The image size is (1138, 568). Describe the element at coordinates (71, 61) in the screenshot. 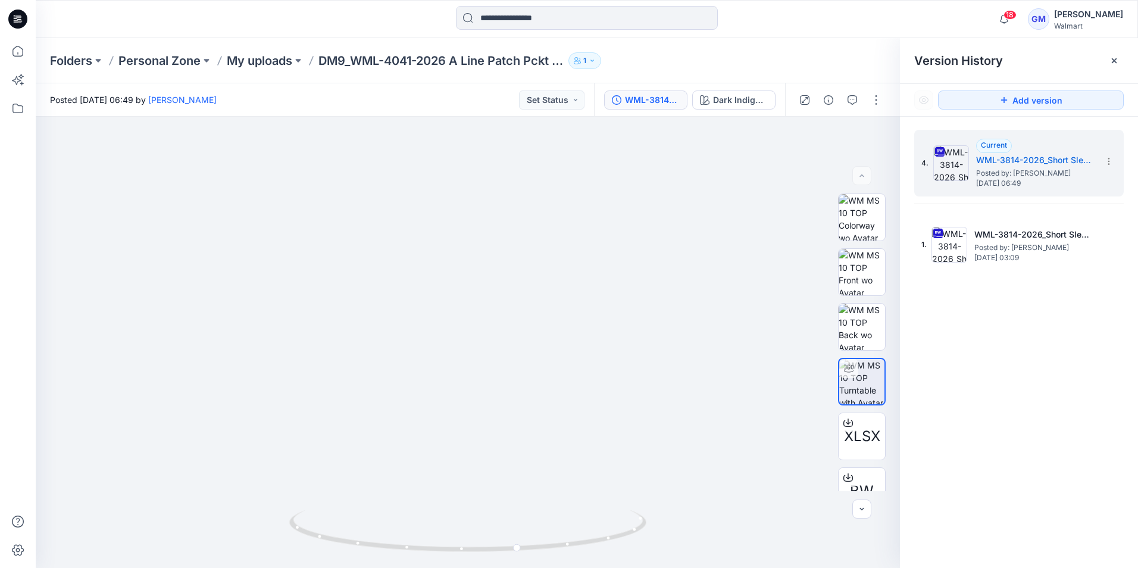

I see `p: Folders` at that location.